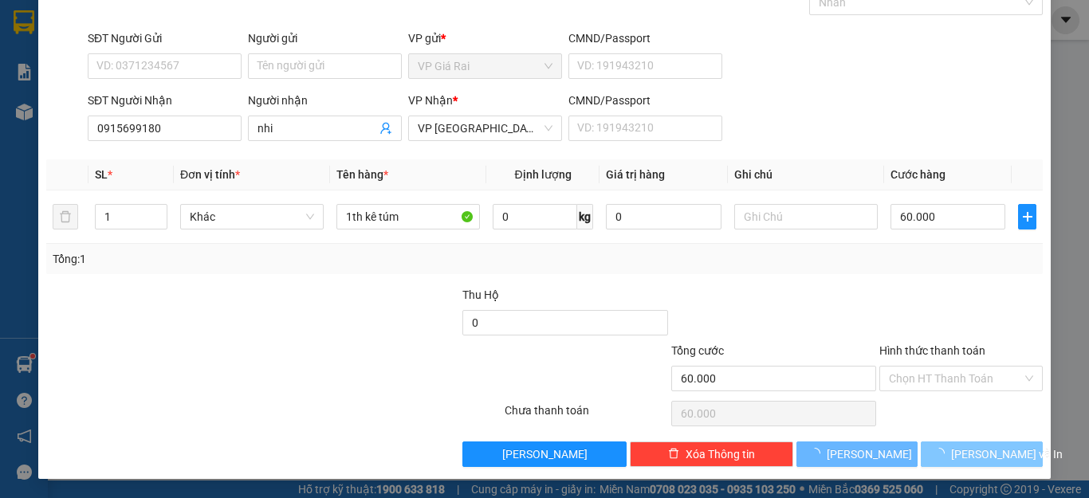  Describe the element at coordinates (698, 351) in the screenshot. I see `span: Tổng cước` at that location.